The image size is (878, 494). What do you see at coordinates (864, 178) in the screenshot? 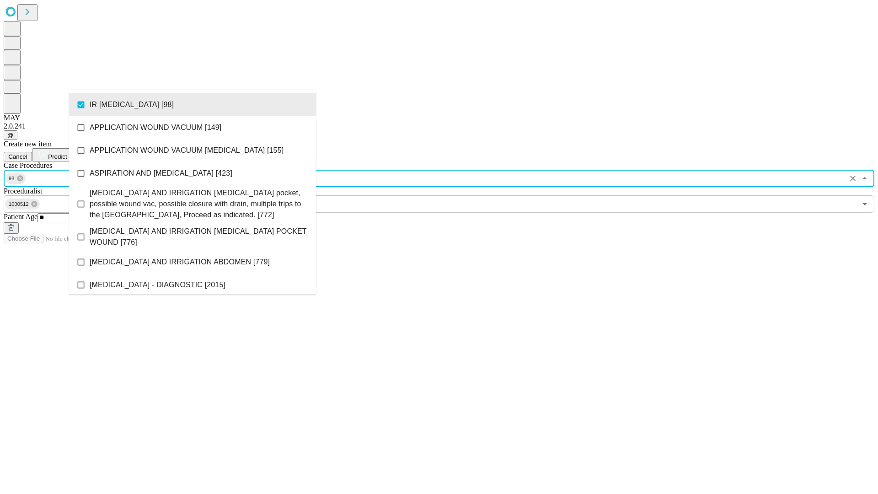
I see `button: Close` at bounding box center [864, 178].